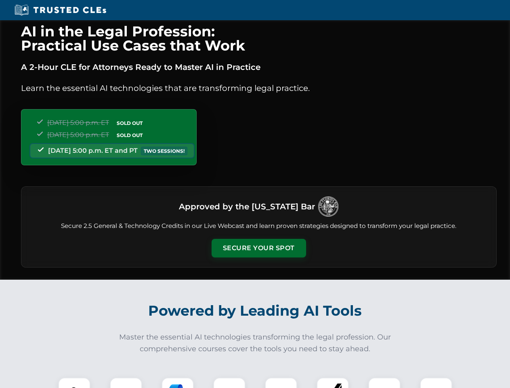  I want to click on h2: Powered by Leading AI Tools, so click(255, 311).